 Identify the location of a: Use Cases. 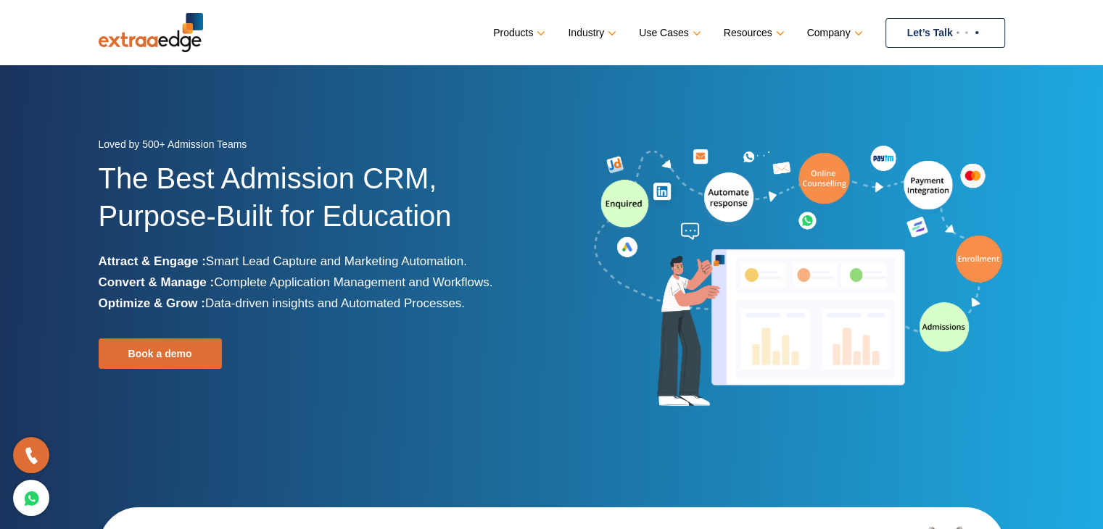
(668, 33).